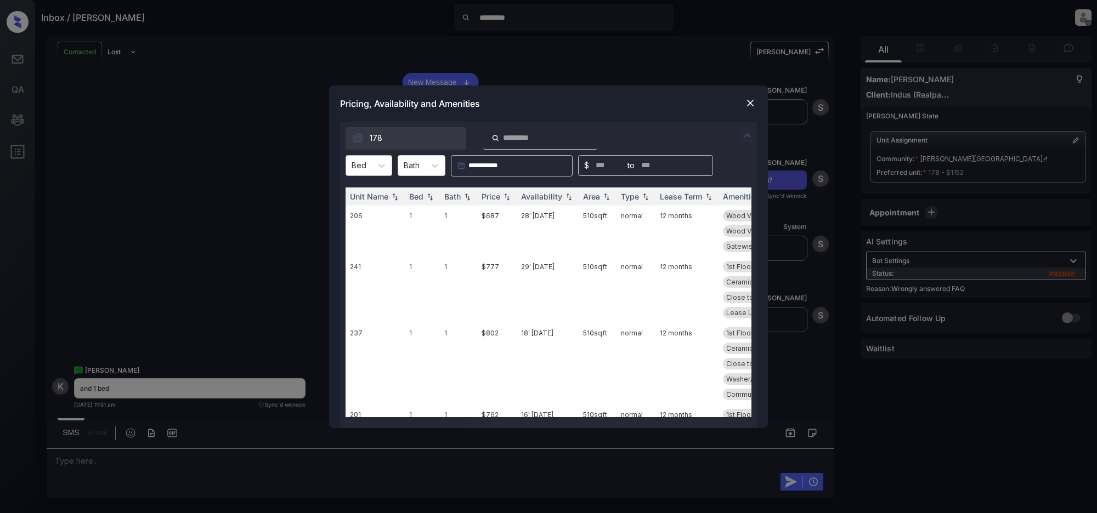 The height and width of the screenshot is (513, 1097). Describe the element at coordinates (750, 103) in the screenshot. I see `img: close` at that location.